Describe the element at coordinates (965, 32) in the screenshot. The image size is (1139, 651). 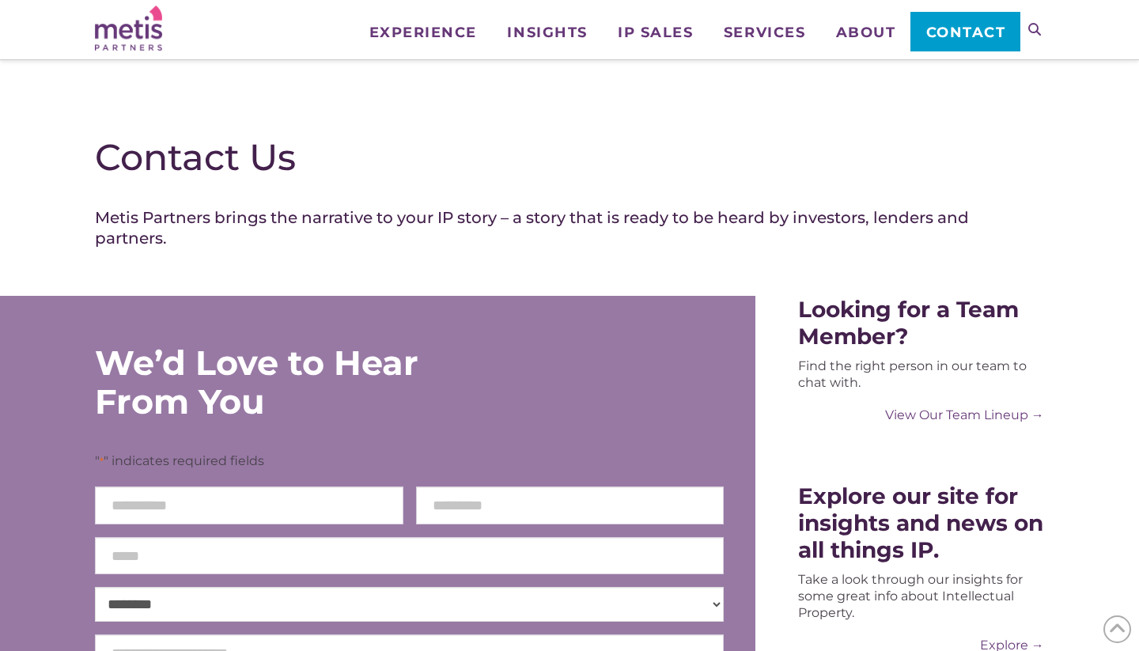
I see `a: Contact` at that location.